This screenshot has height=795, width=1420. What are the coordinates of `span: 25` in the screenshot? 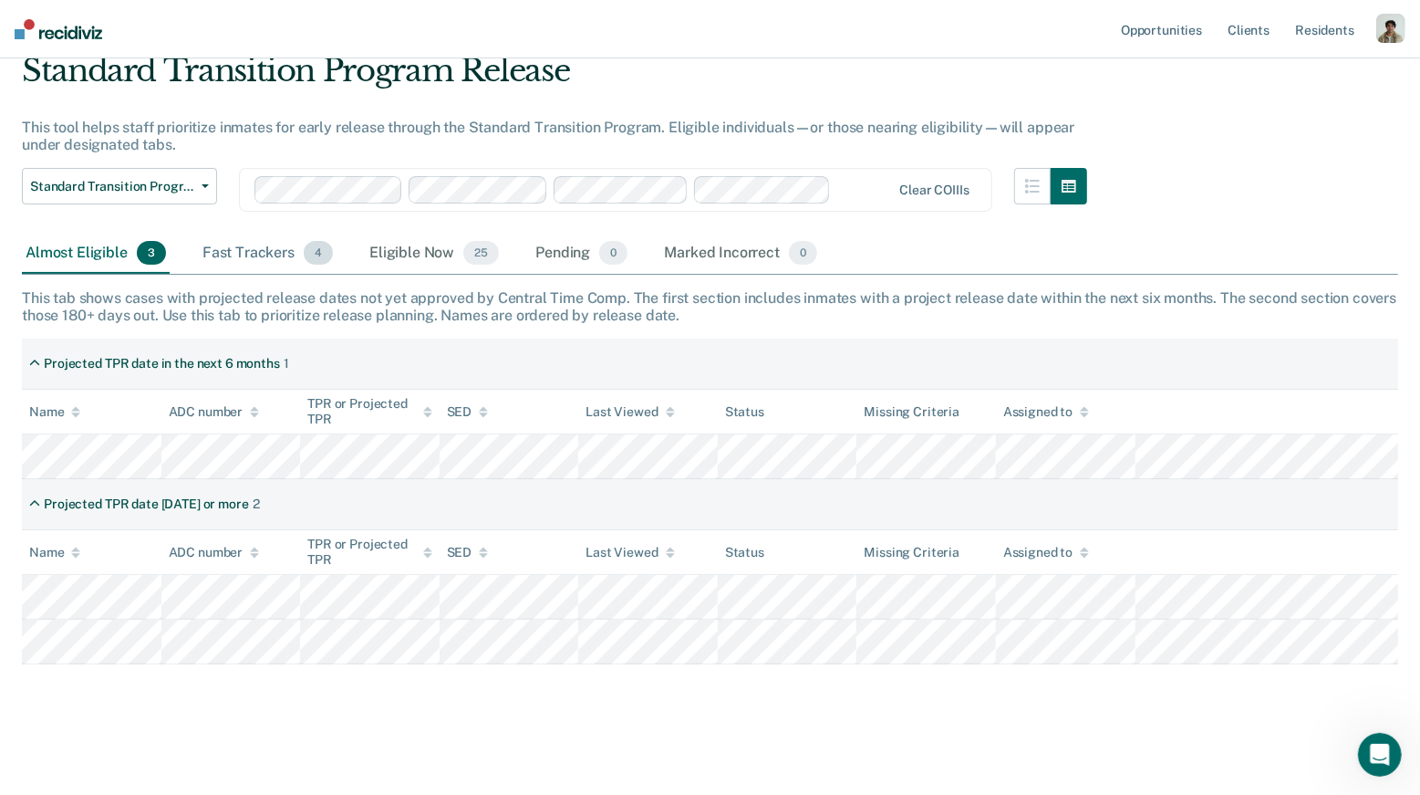 It's located at (481, 253).